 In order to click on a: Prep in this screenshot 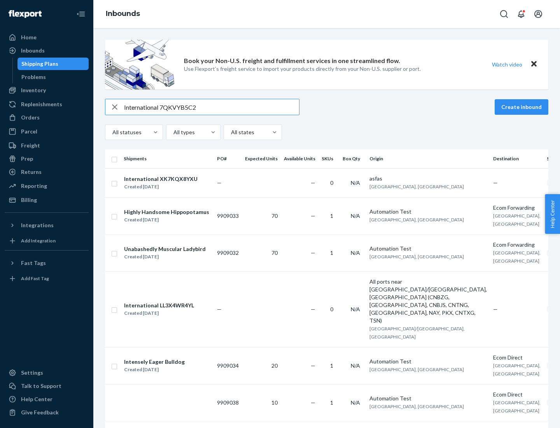, I will do `click(47, 159)`.